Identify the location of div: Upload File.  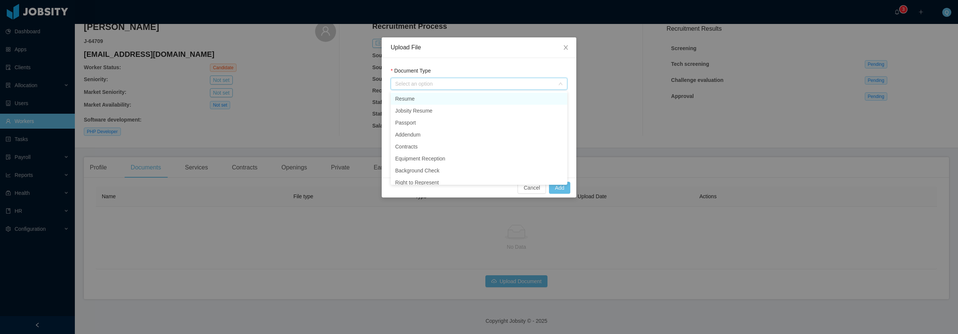
(479, 48).